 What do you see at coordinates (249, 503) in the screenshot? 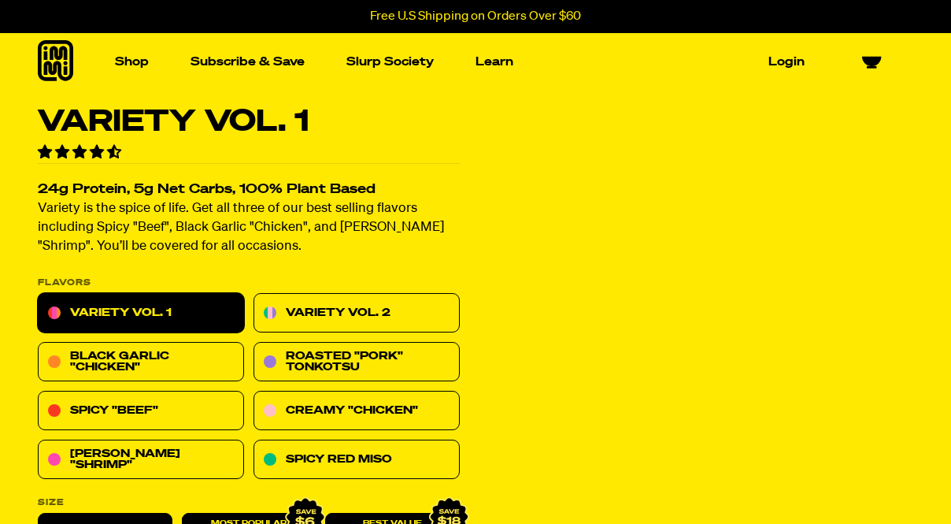
I see `label: Size` at bounding box center [249, 503].